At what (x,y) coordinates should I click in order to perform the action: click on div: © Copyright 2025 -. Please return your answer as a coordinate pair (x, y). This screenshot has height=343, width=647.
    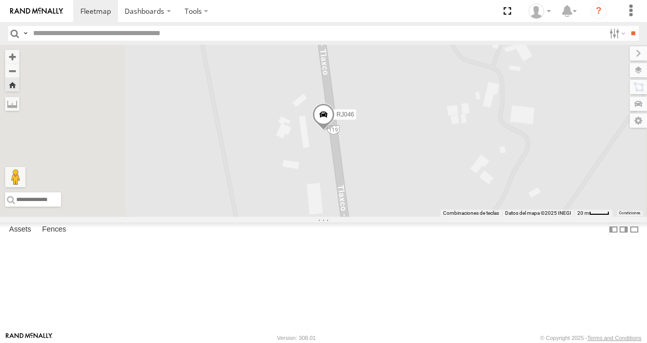
    Looking at the image, I should click on (591, 338).